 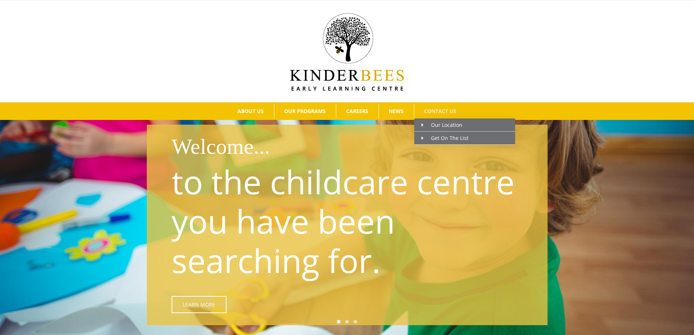 I want to click on a: CONTACT US, so click(x=440, y=111).